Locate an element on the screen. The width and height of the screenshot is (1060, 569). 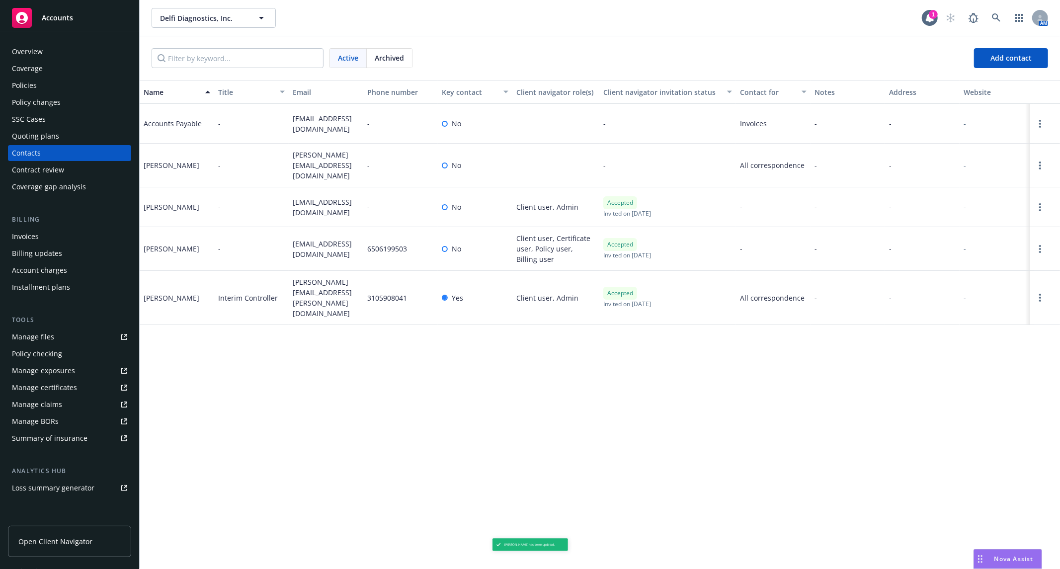
span: 6506199503 is located at coordinates (387, 249).